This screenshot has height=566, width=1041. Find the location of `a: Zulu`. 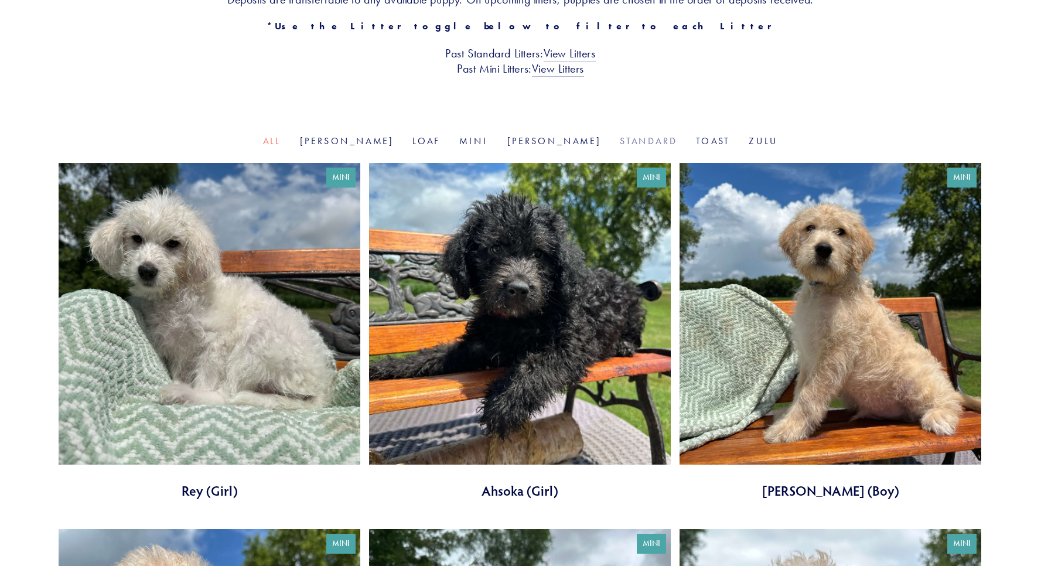

a: Zulu is located at coordinates (764, 141).